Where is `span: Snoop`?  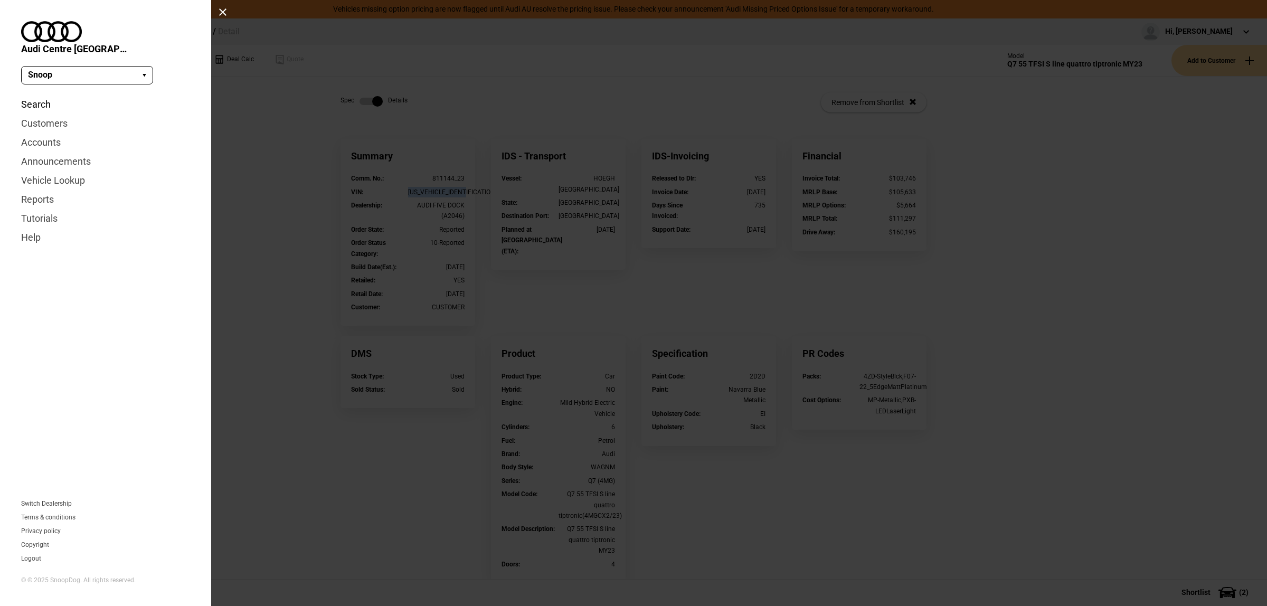
span: Snoop is located at coordinates (40, 75).